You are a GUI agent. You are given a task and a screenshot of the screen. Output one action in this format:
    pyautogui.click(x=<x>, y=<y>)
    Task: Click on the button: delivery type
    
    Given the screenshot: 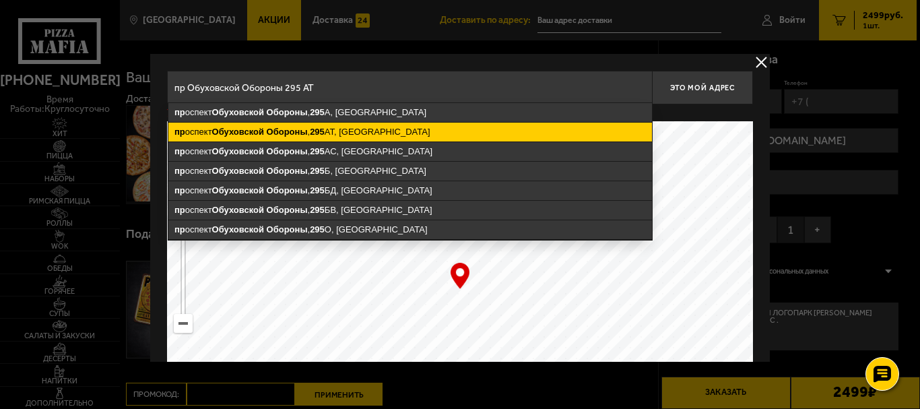 What is the action you would take?
    pyautogui.click(x=761, y=62)
    